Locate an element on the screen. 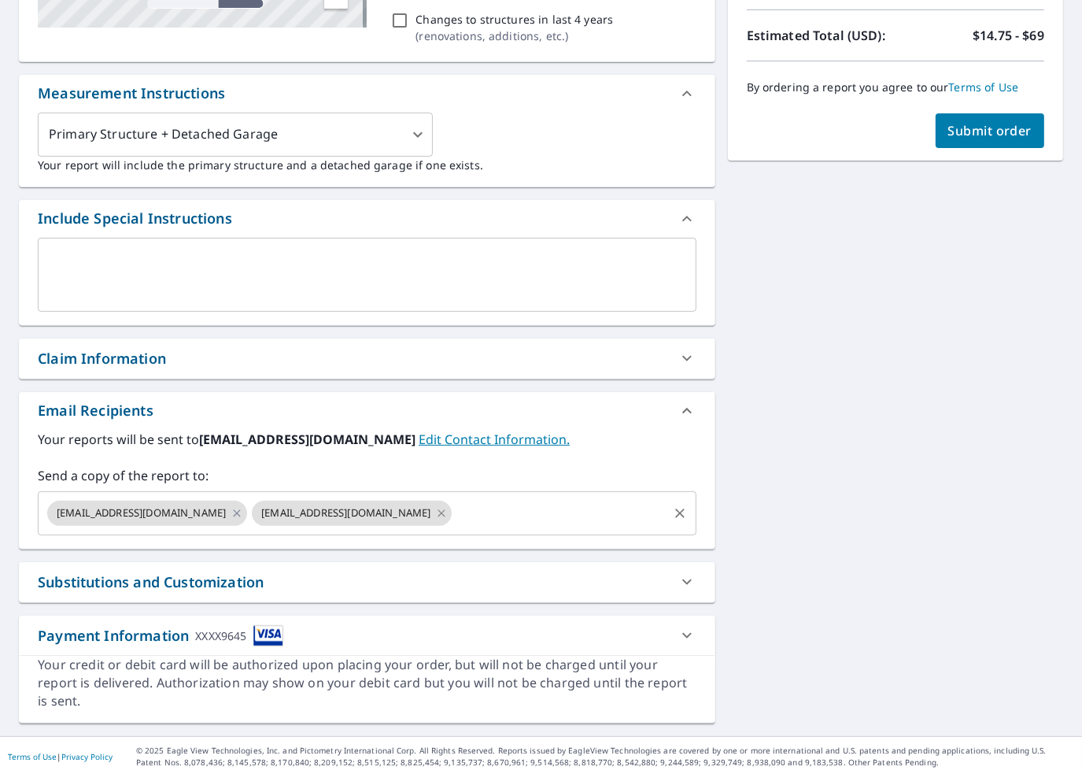 The height and width of the screenshot is (774, 1082). a: EditContactInfo is located at coordinates (494, 439).